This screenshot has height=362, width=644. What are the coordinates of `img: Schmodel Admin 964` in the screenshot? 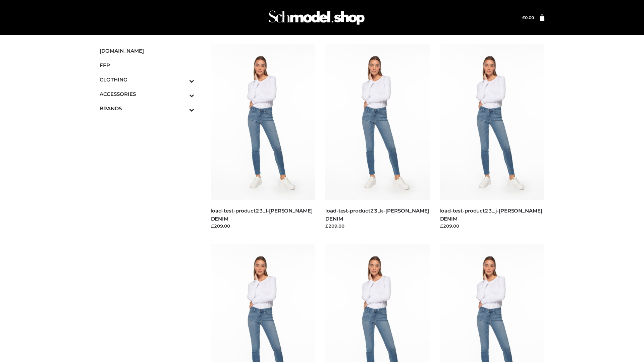 It's located at (317, 17).